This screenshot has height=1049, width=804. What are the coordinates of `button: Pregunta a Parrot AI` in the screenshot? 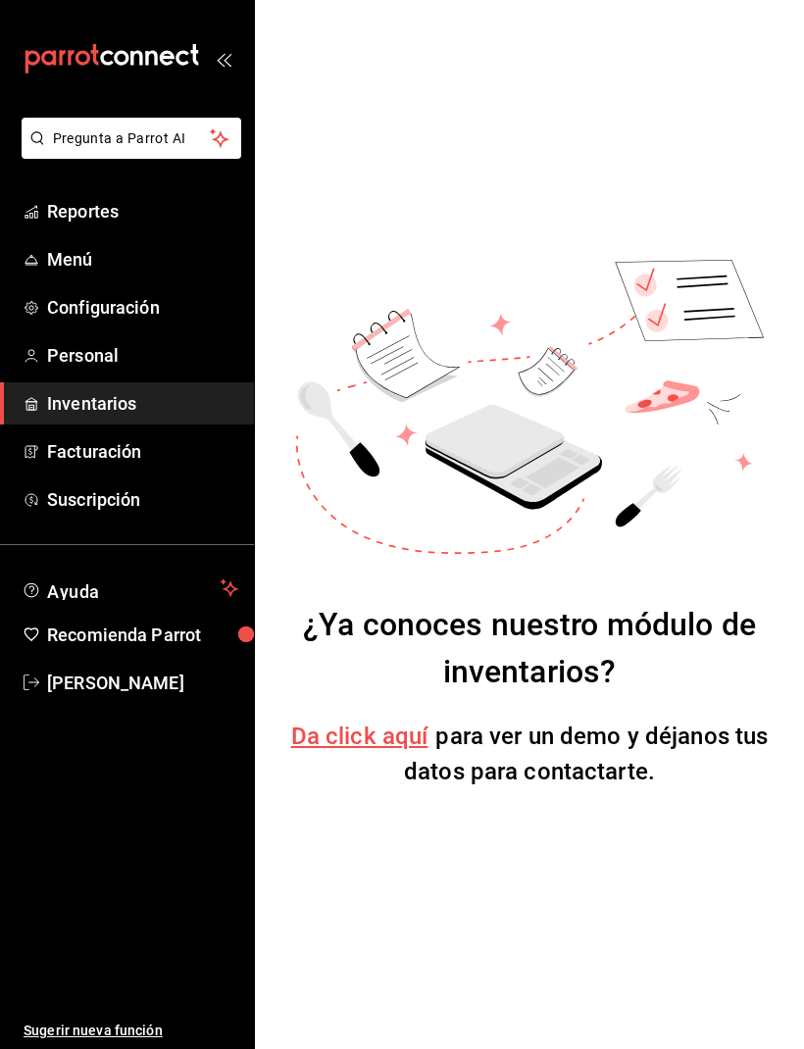 It's located at (131, 138).